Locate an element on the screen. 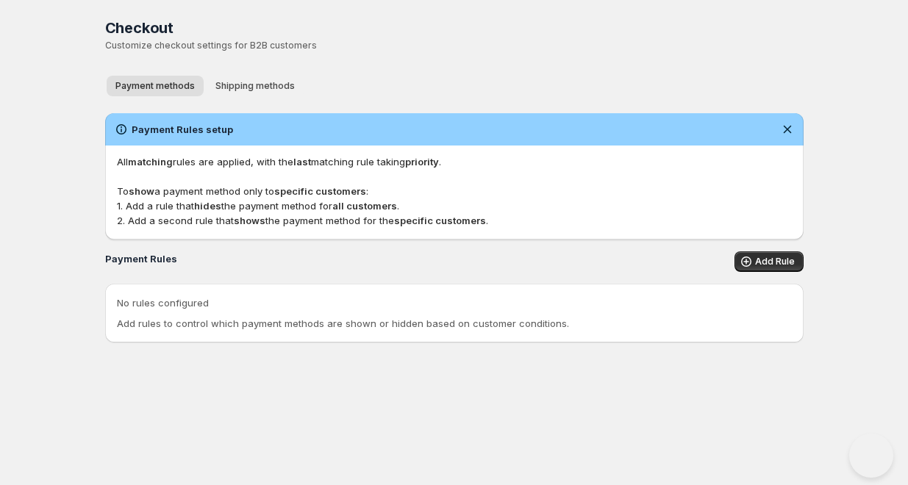 Image resolution: width=908 pixels, height=485 pixels. p: Customize checkout settings for B2B customers is located at coordinates (454, 46).